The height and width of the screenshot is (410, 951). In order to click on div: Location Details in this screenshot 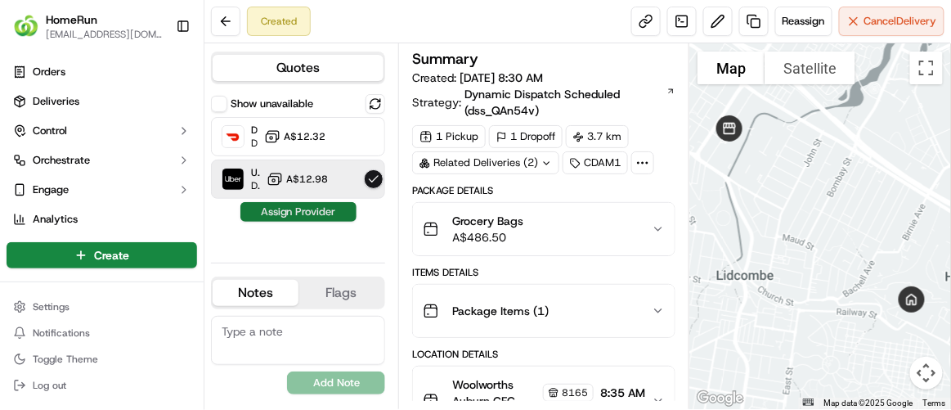, I will do `click(544, 354)`.